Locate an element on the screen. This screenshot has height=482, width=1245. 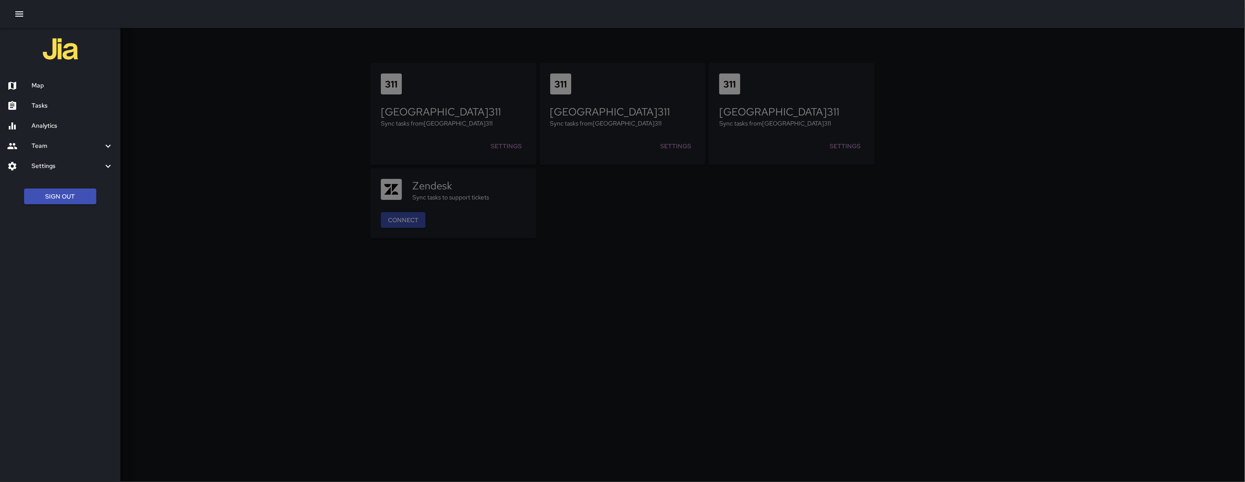
h6: Map is located at coordinates (72, 86).